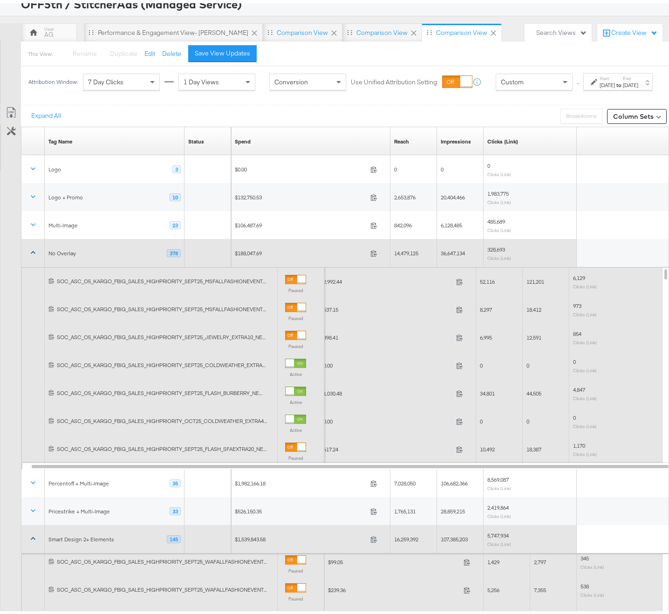  What do you see at coordinates (634, 30) in the screenshot?
I see `div: Create View` at bounding box center [634, 30].